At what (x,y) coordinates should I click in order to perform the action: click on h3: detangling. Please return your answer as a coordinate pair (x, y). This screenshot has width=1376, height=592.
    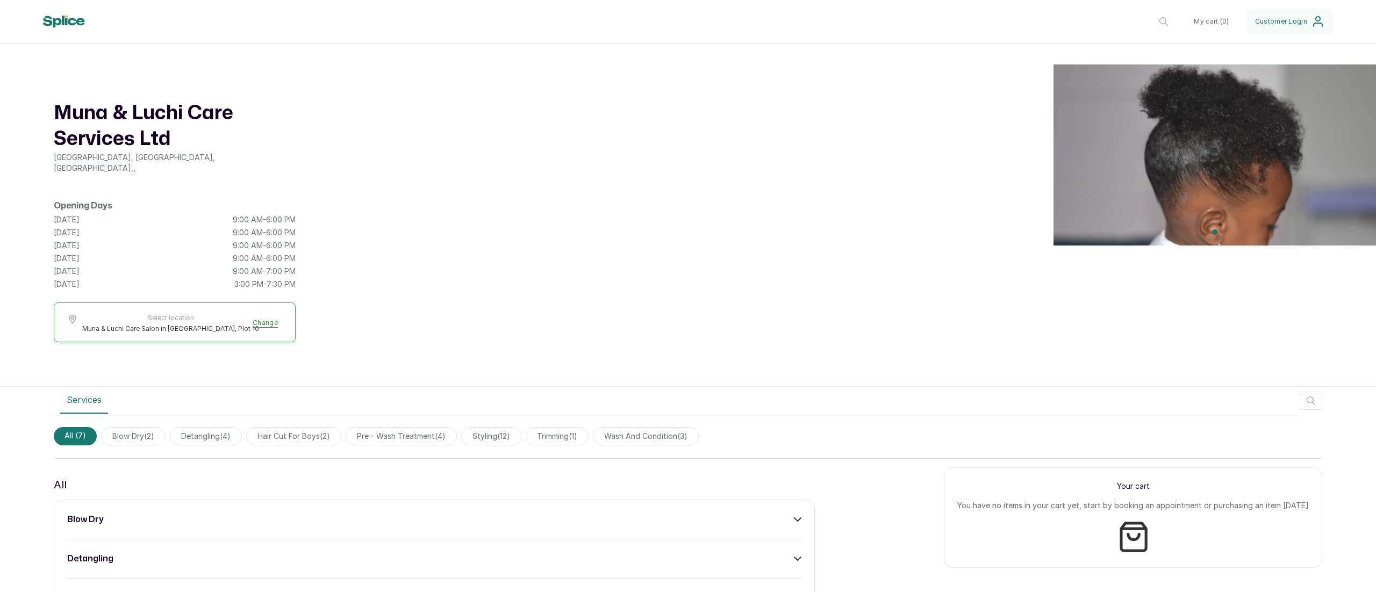
    Looking at the image, I should click on (90, 559).